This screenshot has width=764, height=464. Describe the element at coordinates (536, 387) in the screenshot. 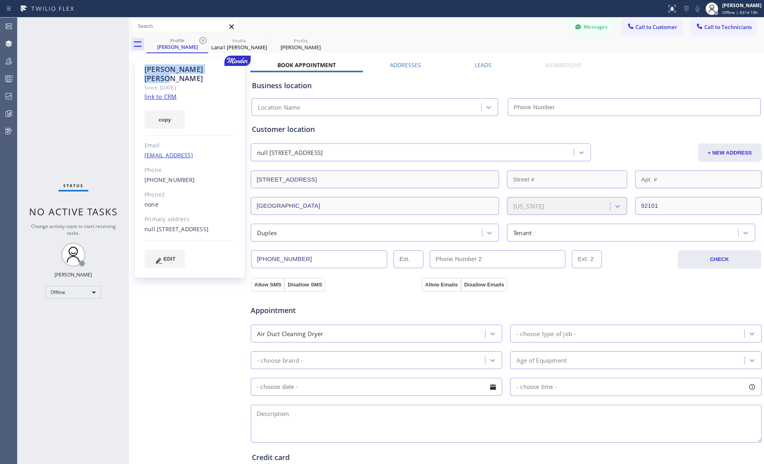

I see `span: - choose time -` at that location.